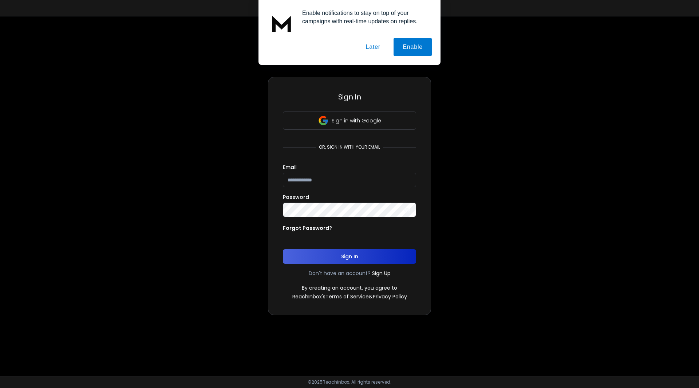 The height and width of the screenshot is (388, 699). What do you see at coordinates (350, 288) in the screenshot?
I see `p: By creating an account, you agree to` at bounding box center [350, 288].